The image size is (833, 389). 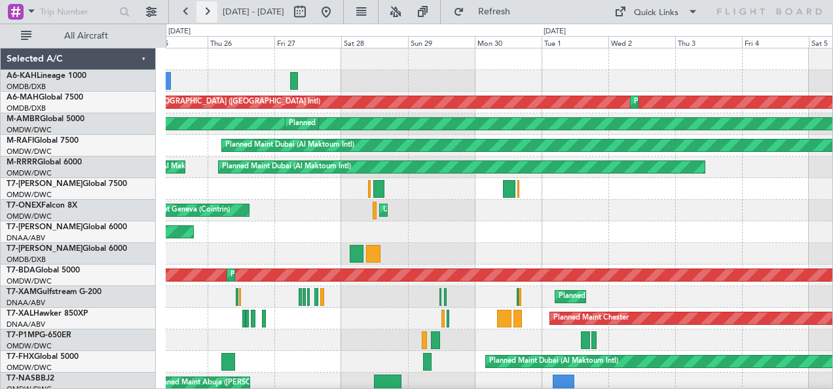 I want to click on span: T7-XAL, so click(x=20, y=314).